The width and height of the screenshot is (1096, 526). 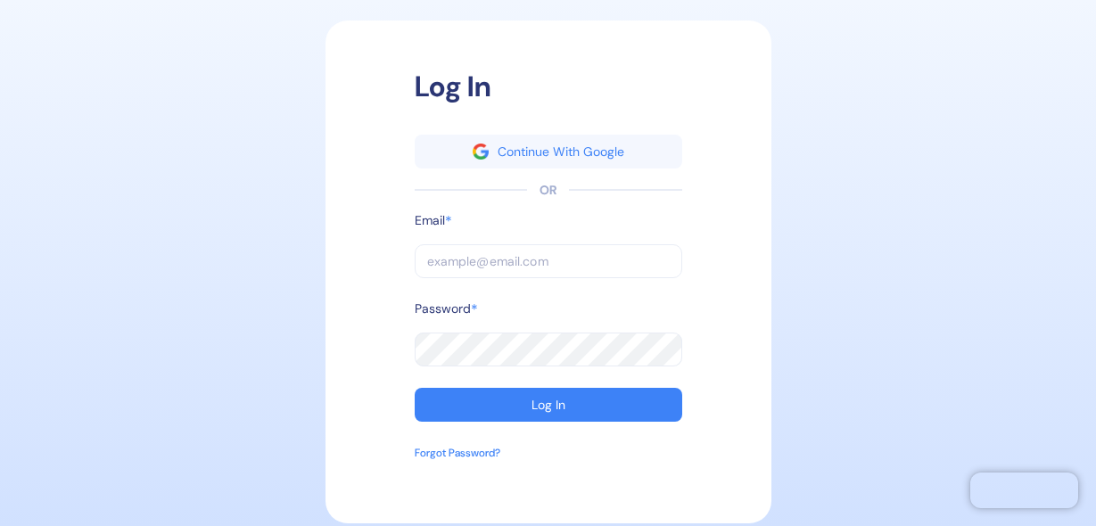 What do you see at coordinates (548, 405) in the screenshot?
I see `button: Log In` at bounding box center [548, 405].